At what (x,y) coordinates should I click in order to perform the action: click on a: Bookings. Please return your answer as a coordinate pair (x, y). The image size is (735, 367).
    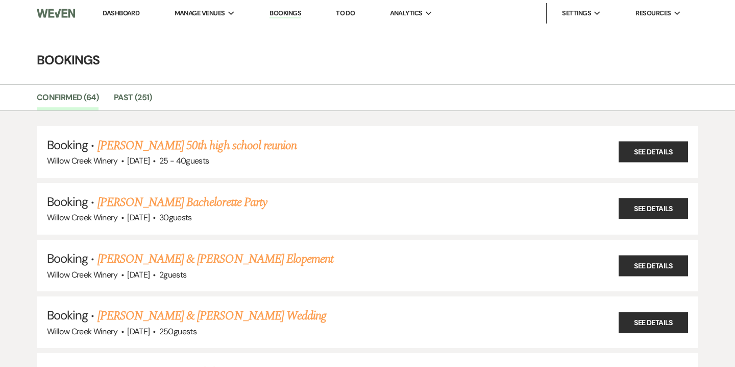
    Looking at the image, I should click on (285, 13).